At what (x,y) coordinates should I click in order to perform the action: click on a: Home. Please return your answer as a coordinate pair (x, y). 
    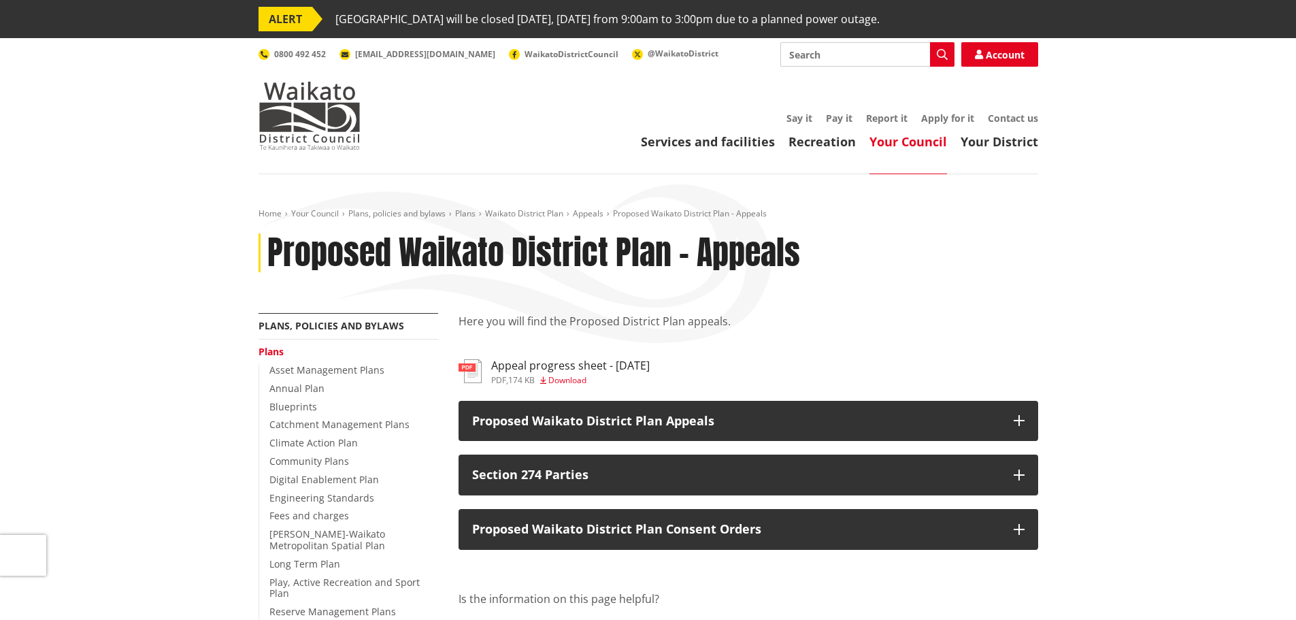
    Looking at the image, I should click on (270, 213).